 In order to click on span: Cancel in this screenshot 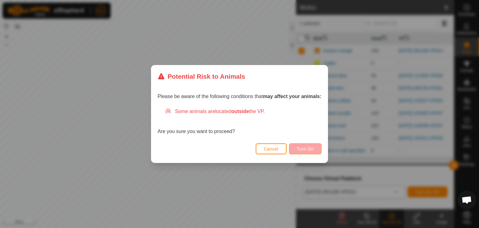, I will do `click(271, 149)`.